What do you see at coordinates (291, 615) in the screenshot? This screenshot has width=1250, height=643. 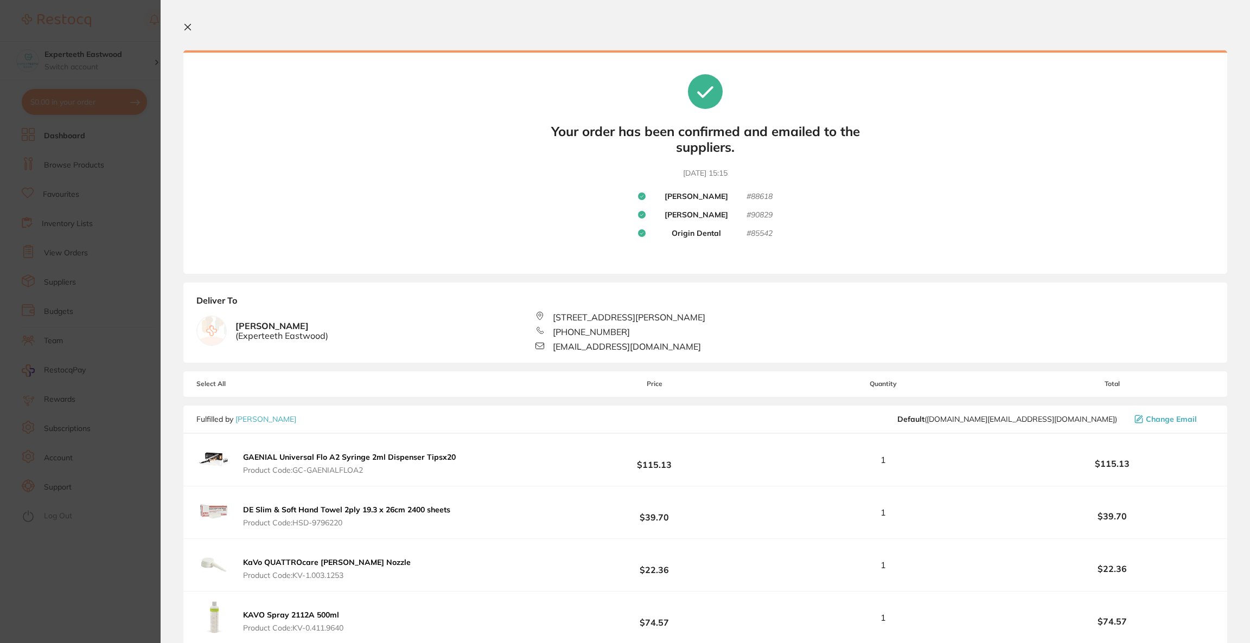 I see `b: KAVO Spray 2112A 500ml` at bounding box center [291, 615].